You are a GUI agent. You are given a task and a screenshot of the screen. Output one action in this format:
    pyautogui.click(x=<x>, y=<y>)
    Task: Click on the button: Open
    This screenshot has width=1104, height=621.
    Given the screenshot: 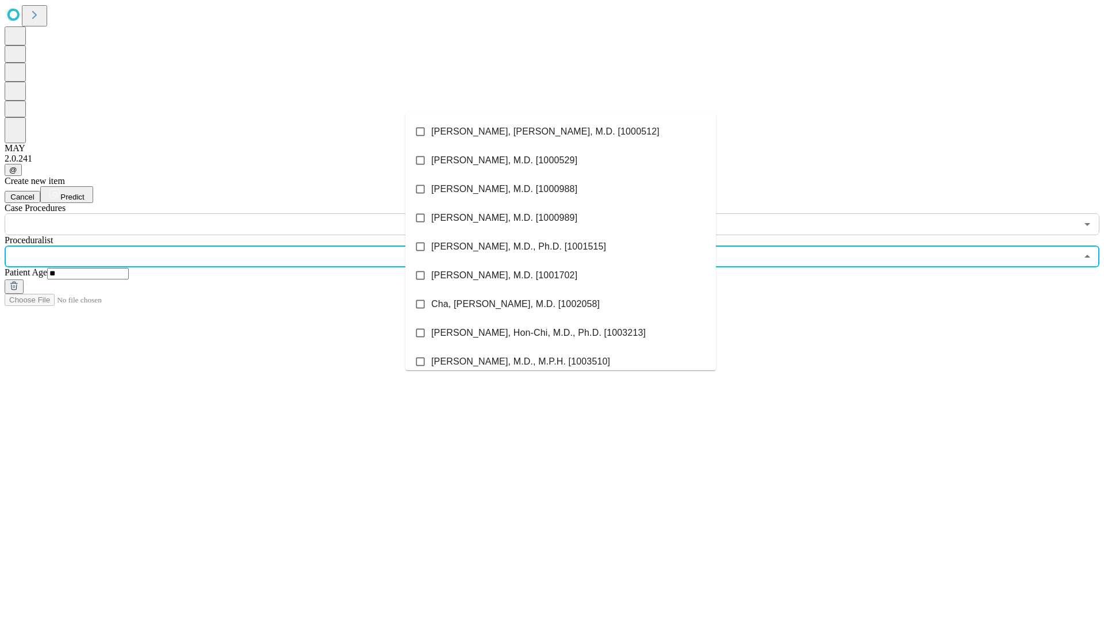 What is the action you would take?
    pyautogui.click(x=1088, y=224)
    